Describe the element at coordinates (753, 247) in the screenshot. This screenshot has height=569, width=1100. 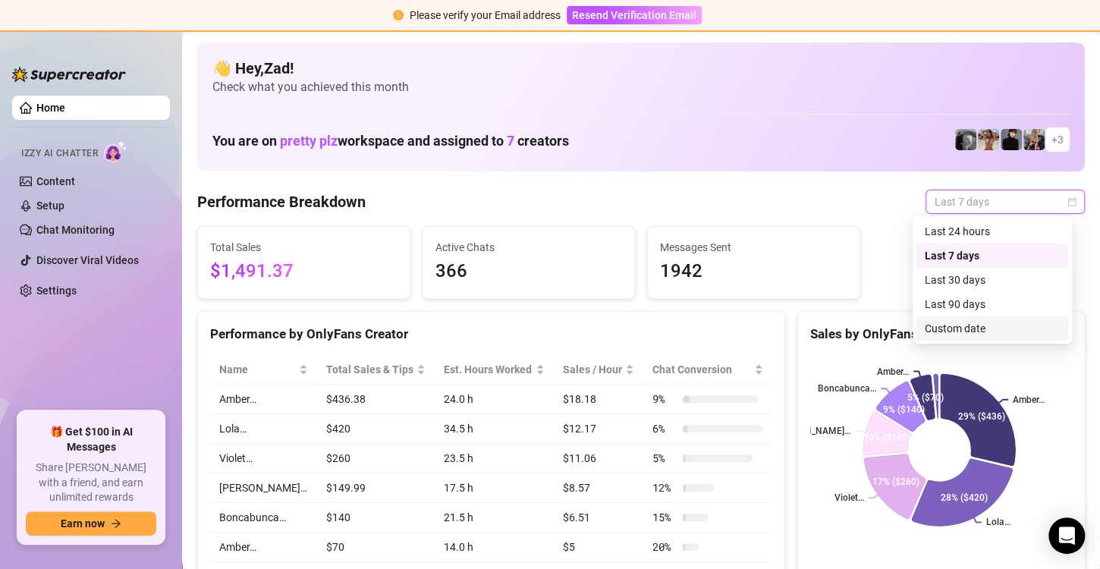
I see `span: Messages Sent` at that location.